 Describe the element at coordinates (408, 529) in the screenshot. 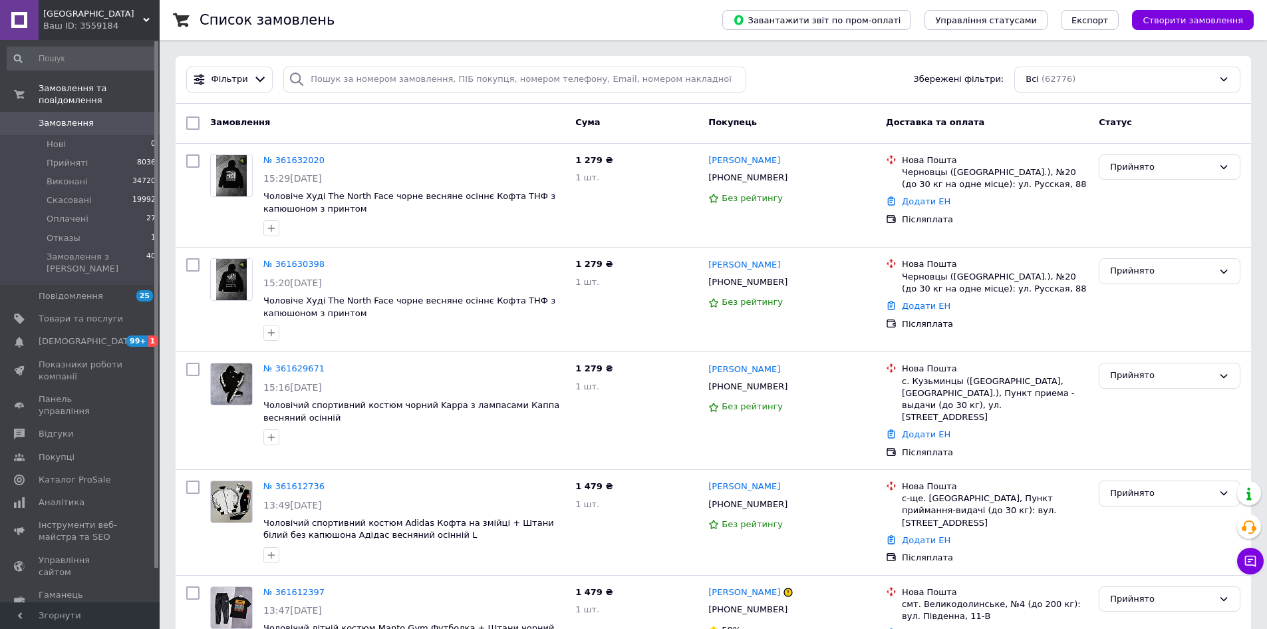

I see `span: Чоловічий спортивний костюм Adidas Кофта на змійці + Штани білий без капюшона Адідас весняний осі...` at that location.